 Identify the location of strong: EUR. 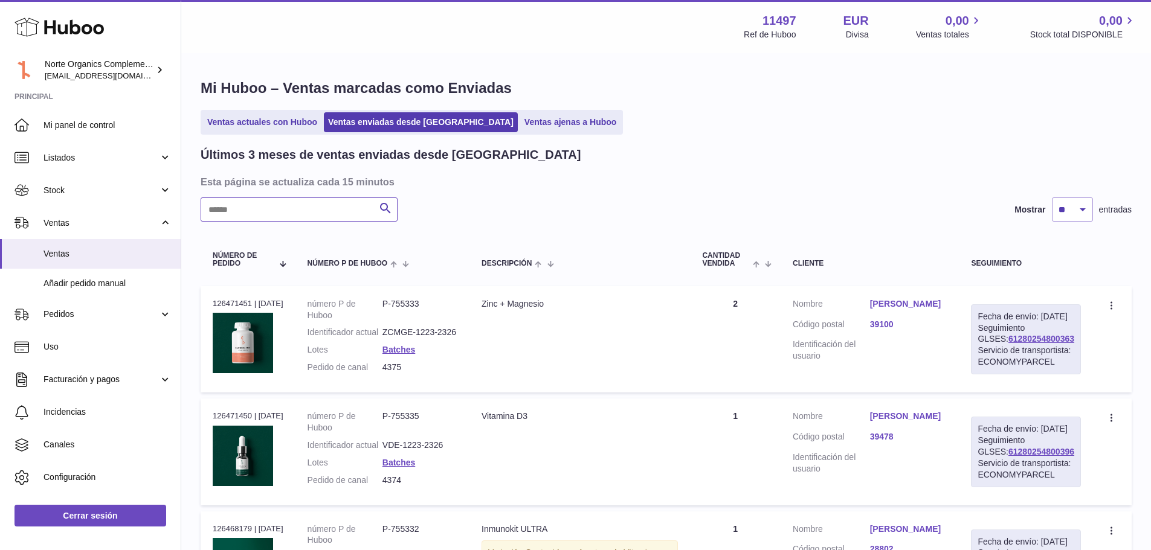
(856, 21).